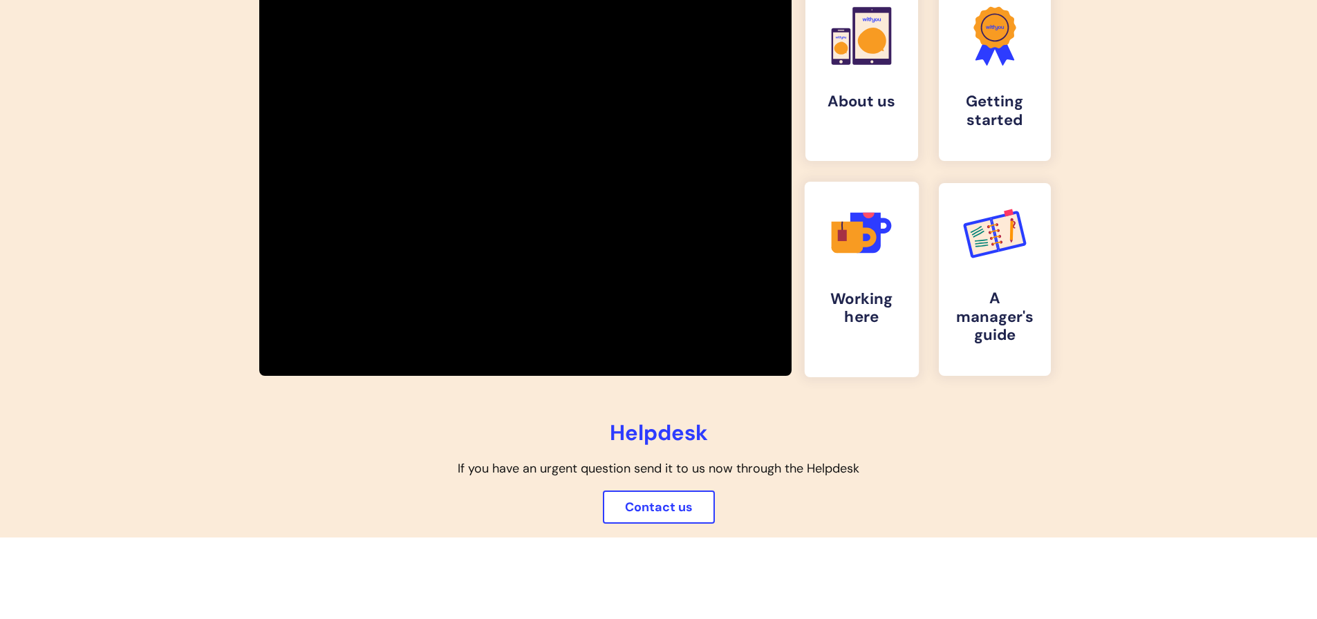 The height and width of the screenshot is (619, 1317). I want to click on a: A manager's guide, so click(995, 279).